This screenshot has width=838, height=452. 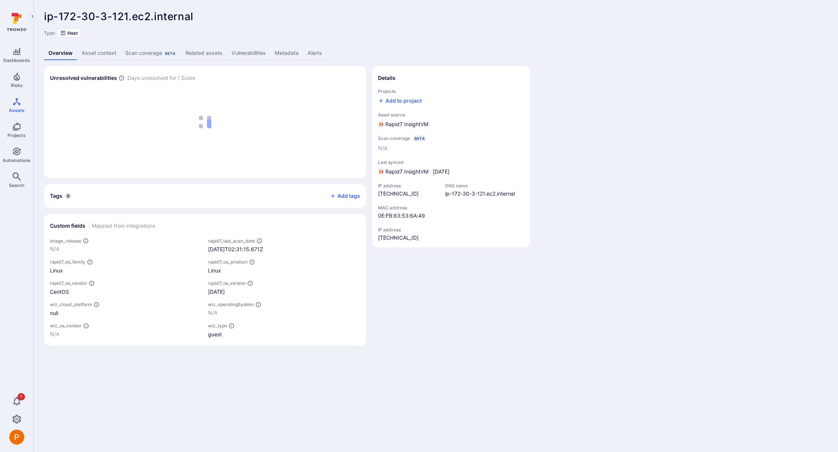 I want to click on a: Related assets, so click(x=204, y=53).